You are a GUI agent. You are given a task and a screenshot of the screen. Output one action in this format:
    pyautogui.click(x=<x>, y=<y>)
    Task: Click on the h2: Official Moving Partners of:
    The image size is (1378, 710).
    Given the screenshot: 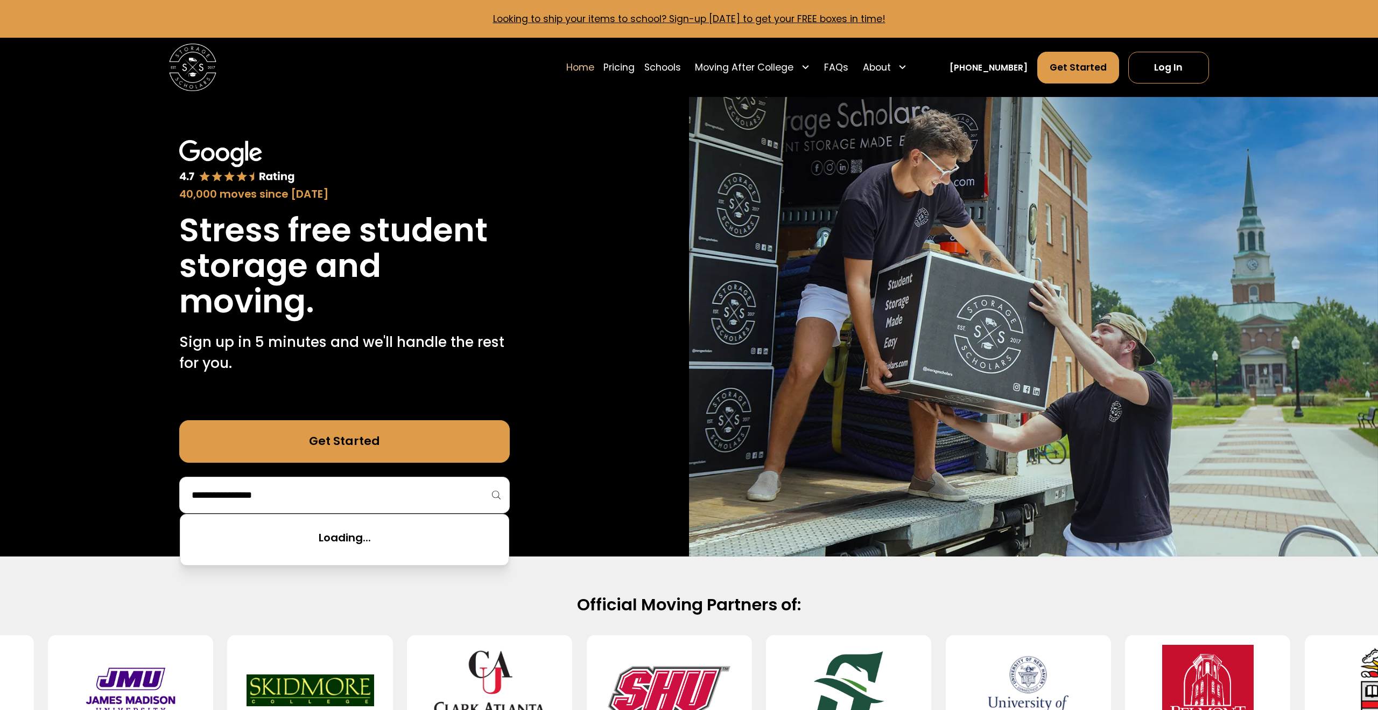 What is the action you would take?
    pyautogui.click(x=689, y=605)
    